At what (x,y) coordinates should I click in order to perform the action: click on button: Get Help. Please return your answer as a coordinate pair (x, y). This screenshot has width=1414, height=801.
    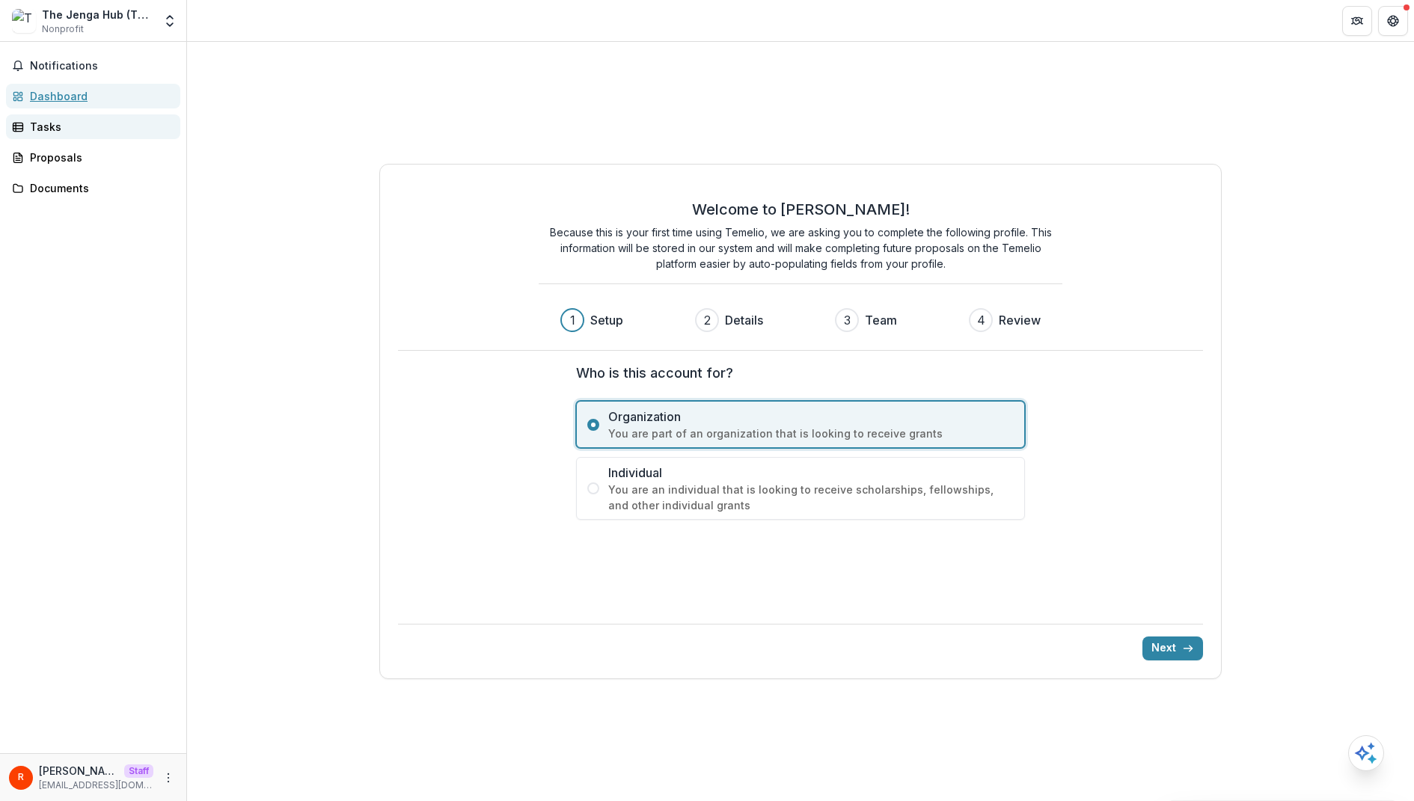
    Looking at the image, I should click on (1393, 21).